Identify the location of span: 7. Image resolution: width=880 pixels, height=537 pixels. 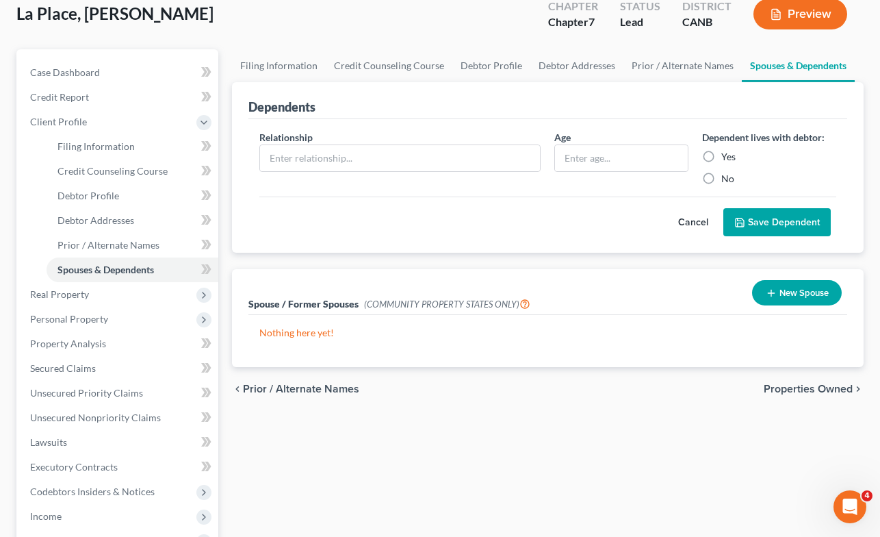
(592, 21).